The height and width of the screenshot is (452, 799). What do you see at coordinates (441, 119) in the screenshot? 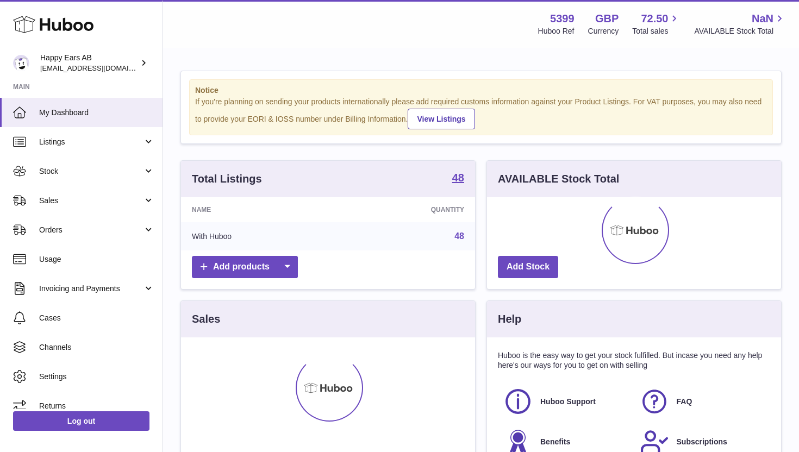
I see `a: View Listings` at bounding box center [441, 119].